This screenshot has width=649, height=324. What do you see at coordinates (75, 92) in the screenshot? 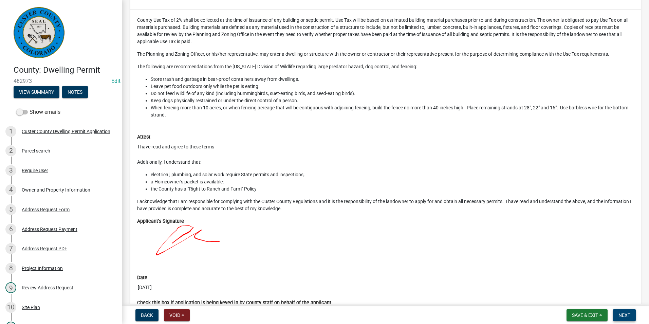
I see `button: Notes` at bounding box center [75, 92].